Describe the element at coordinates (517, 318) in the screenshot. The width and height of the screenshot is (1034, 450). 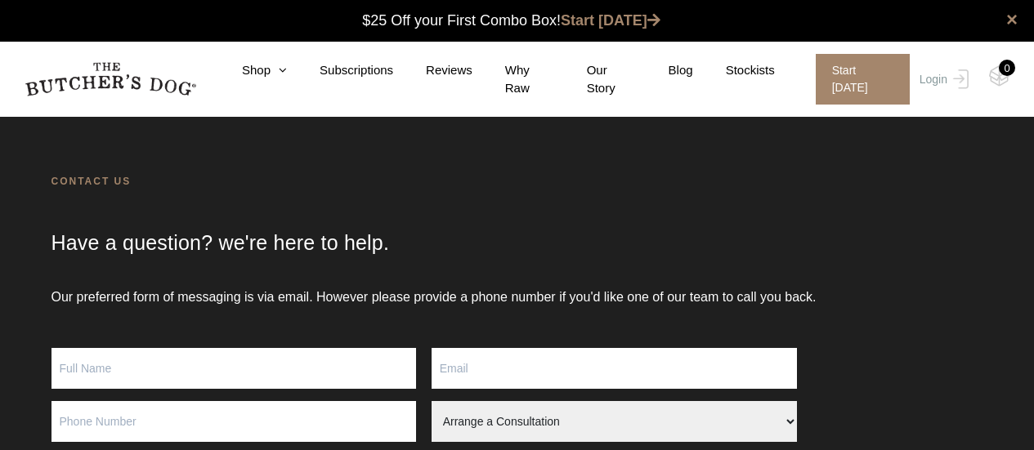
I see `p: Our preferred form of messaging is via email. However please provide a phone number if you'd like...` at that location.